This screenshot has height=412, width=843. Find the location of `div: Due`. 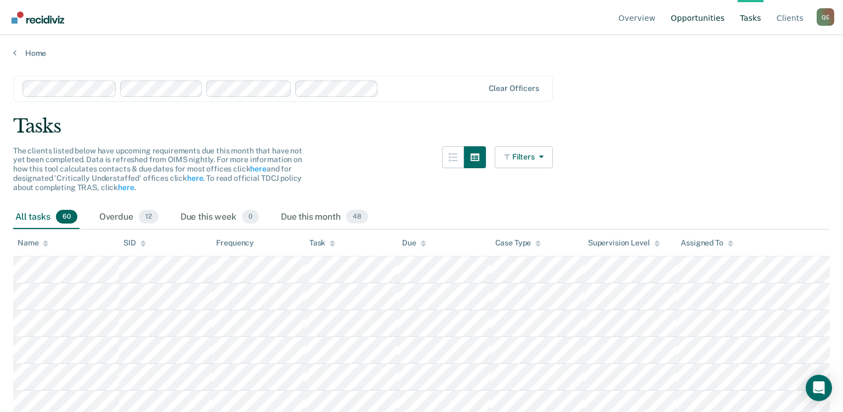

div: Due is located at coordinates (414, 243).